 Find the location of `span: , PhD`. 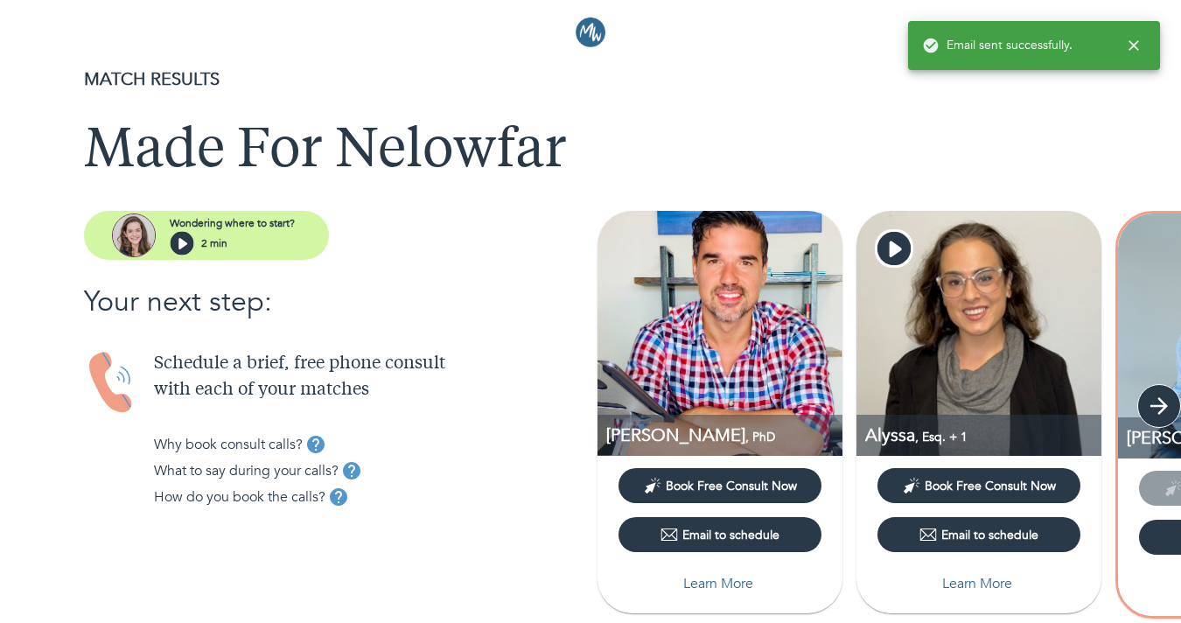

span: , PhD is located at coordinates (760, 436).